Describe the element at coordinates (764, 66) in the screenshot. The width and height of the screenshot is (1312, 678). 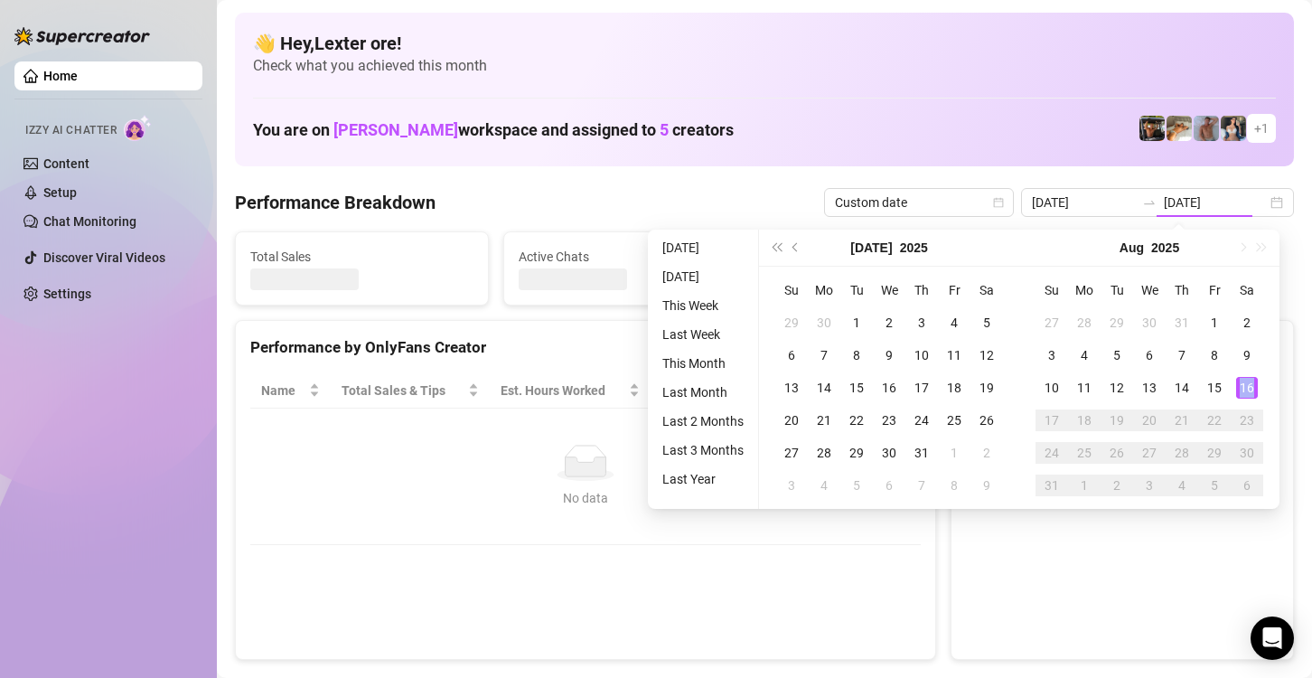
I see `span: Check what you achieved this month` at that location.